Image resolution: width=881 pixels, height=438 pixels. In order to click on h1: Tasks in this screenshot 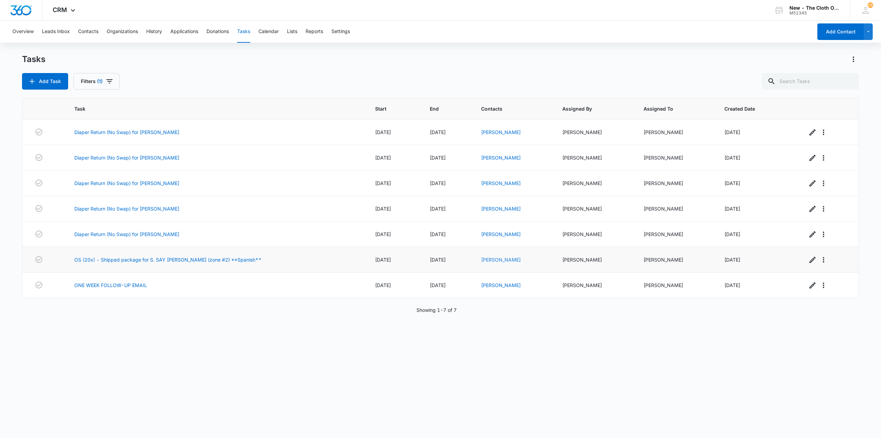, I will do `click(34, 59)`.